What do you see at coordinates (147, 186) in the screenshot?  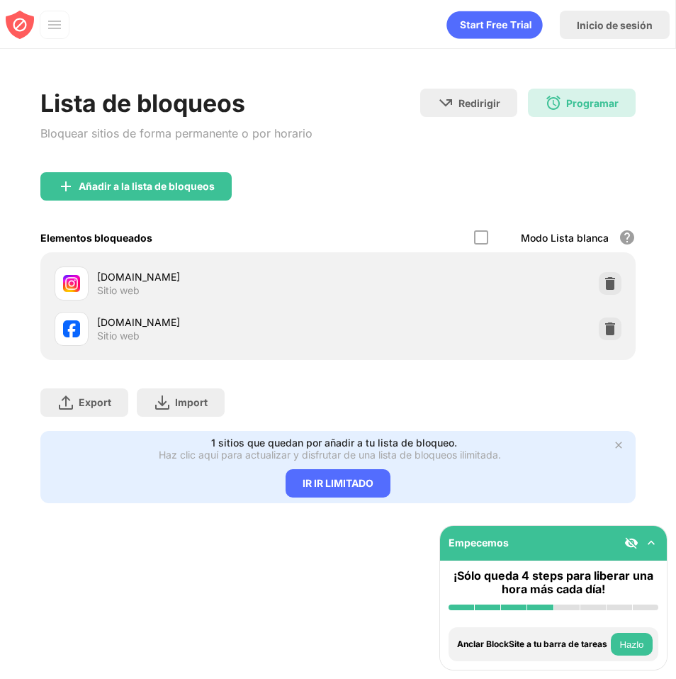 I see `div: Añadir a la lista de bloqueos` at bounding box center [147, 186].